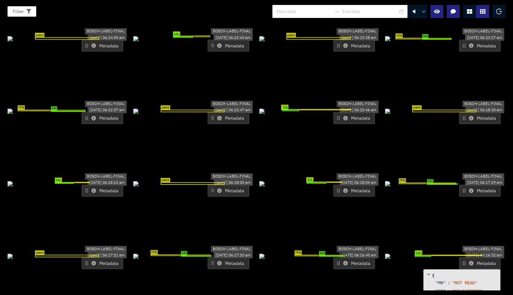 This screenshot has width=513, height=295. What do you see at coordinates (467, 290) in the screenshot?
I see `span: " N2L5692099 "` at bounding box center [467, 290].